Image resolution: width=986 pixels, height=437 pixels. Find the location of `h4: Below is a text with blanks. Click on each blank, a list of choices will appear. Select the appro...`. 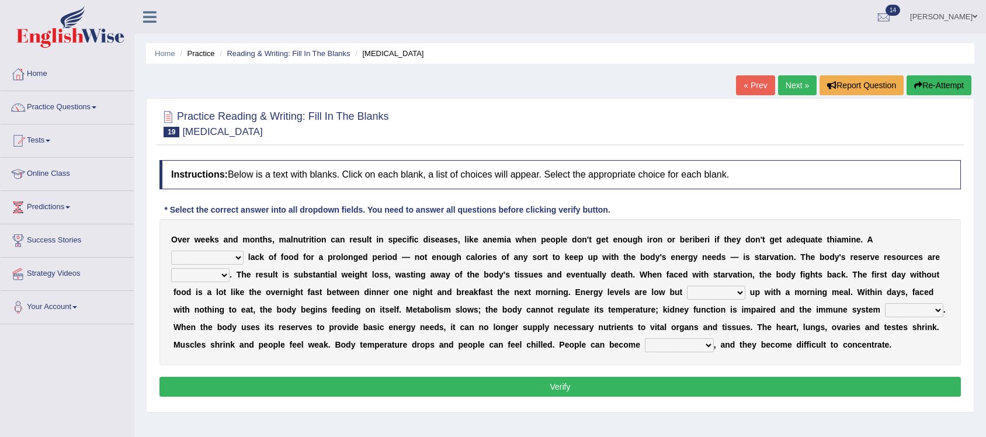

h4: Below is a text with blanks. Click on each blank, a list of choices will appear. Select the appro... is located at coordinates (560, 175).